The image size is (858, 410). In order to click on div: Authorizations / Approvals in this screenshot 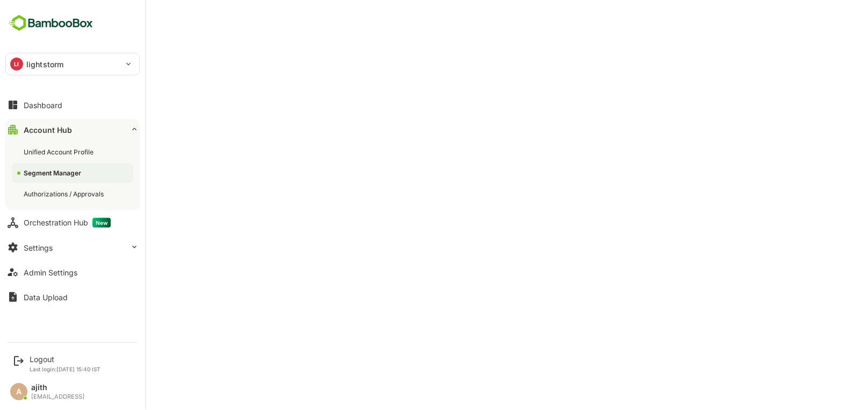, I will do `click(65, 194)`.